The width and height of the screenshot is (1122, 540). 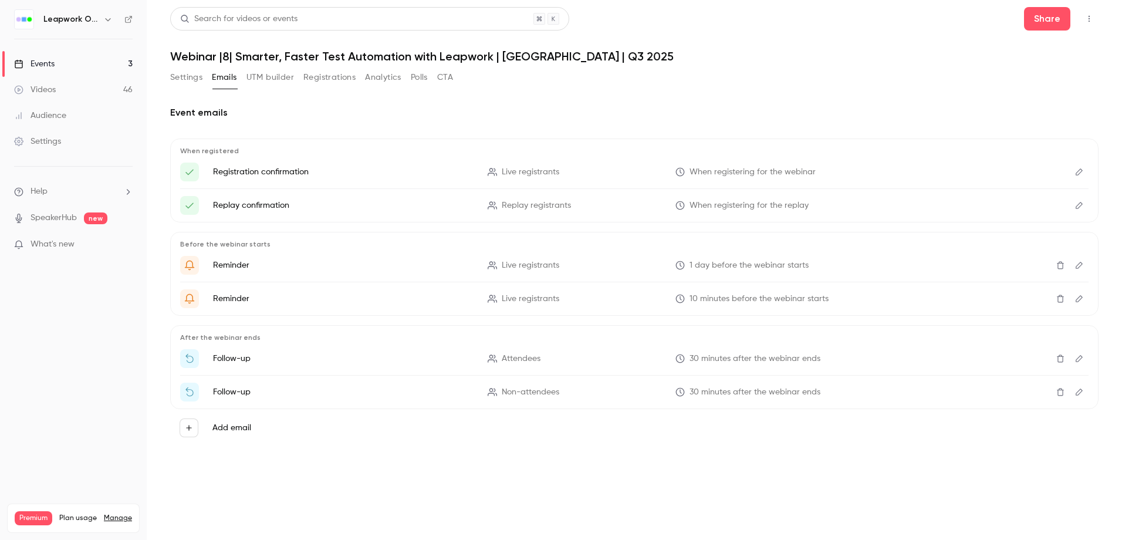 What do you see at coordinates (634, 337) in the screenshot?
I see `p: After the webinar ends` at bounding box center [634, 337].